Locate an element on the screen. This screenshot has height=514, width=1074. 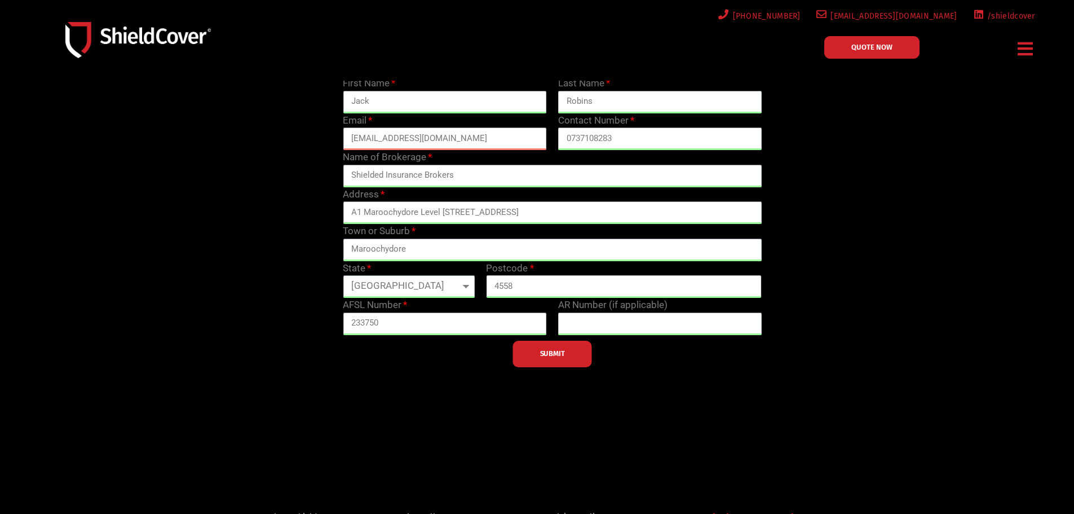
label: Last Name is located at coordinates (584, 83).